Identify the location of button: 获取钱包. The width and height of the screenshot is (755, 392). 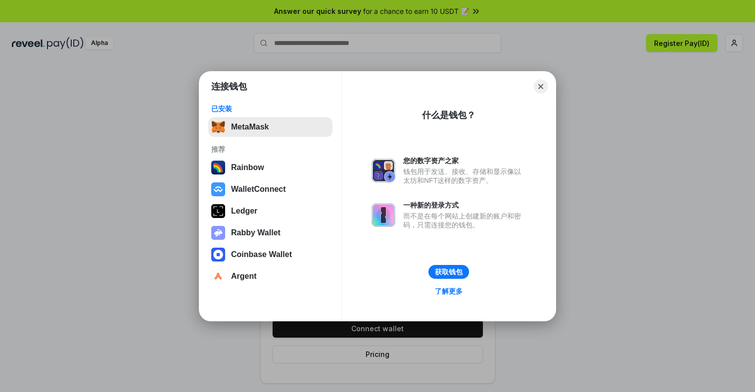
(449, 272).